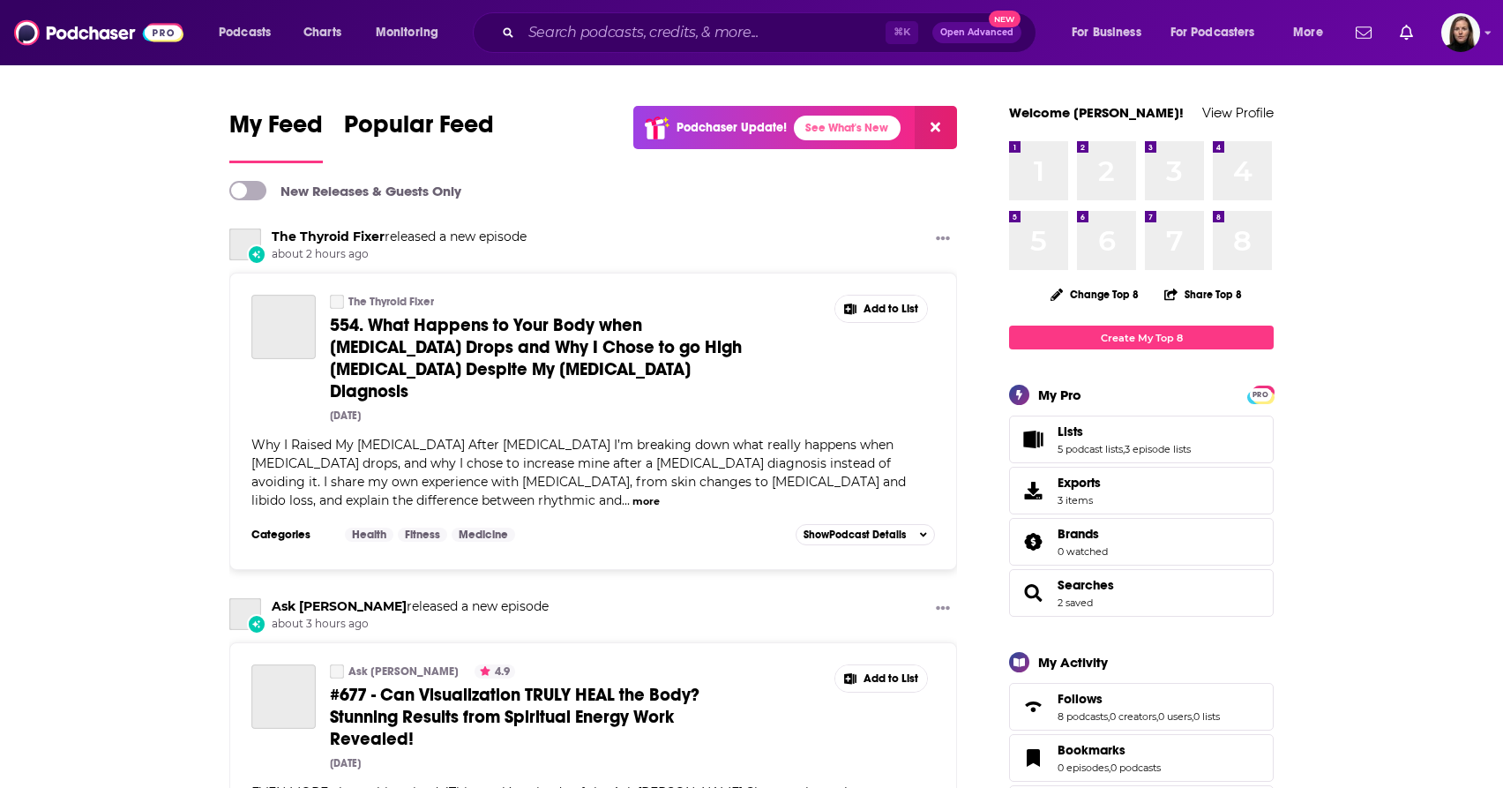 Image resolution: width=1503 pixels, height=788 pixels. Describe the element at coordinates (369, 535) in the screenshot. I see `a: Health` at that location.